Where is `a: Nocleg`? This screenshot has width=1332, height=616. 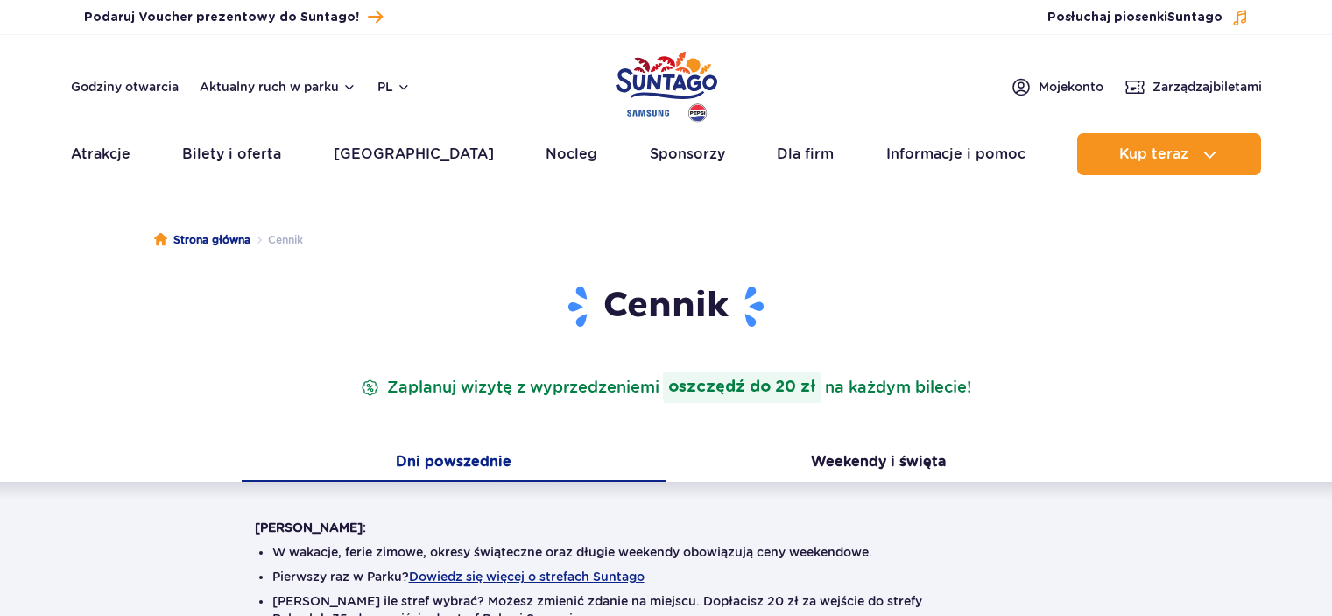
a: Nocleg is located at coordinates (571, 154).